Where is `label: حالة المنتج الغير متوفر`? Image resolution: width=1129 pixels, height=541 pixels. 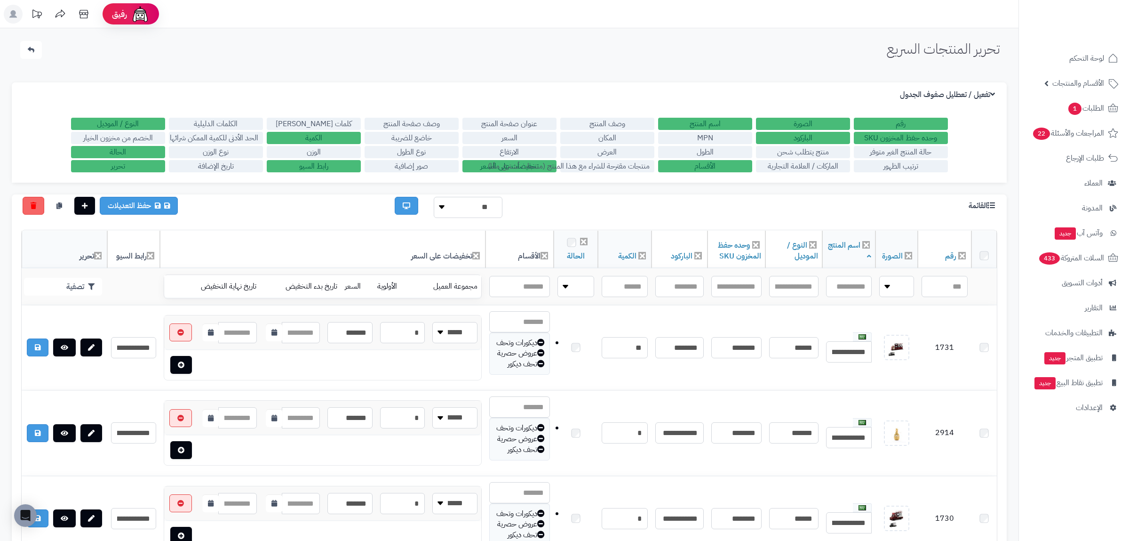 label: حالة المنتج الغير متوفر is located at coordinates (901, 152).